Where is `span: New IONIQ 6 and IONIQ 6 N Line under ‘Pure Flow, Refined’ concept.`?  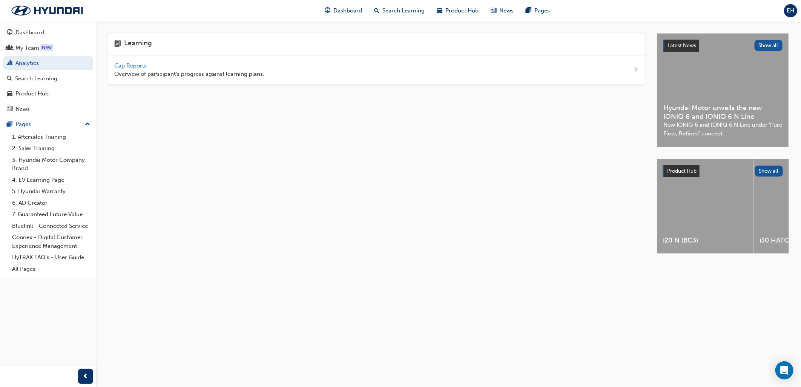
span: New IONIQ 6 and IONIQ 6 N Line under ‘Pure Flow, Refined’ concept. is located at coordinates (723, 129).